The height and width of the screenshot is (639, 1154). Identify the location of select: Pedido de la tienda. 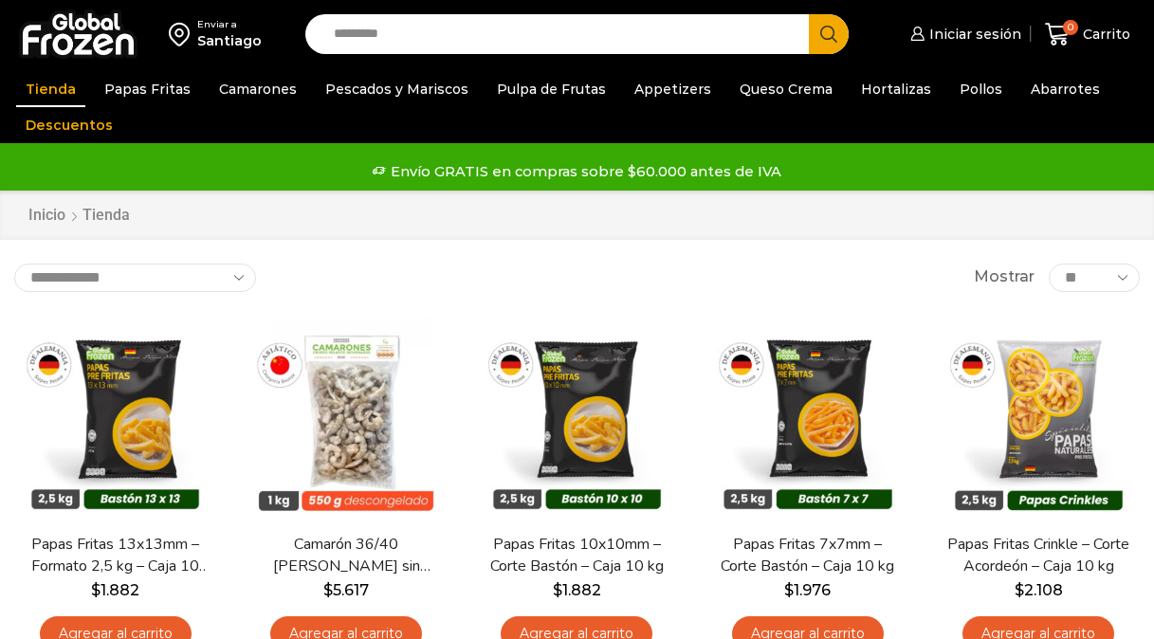
(135, 278).